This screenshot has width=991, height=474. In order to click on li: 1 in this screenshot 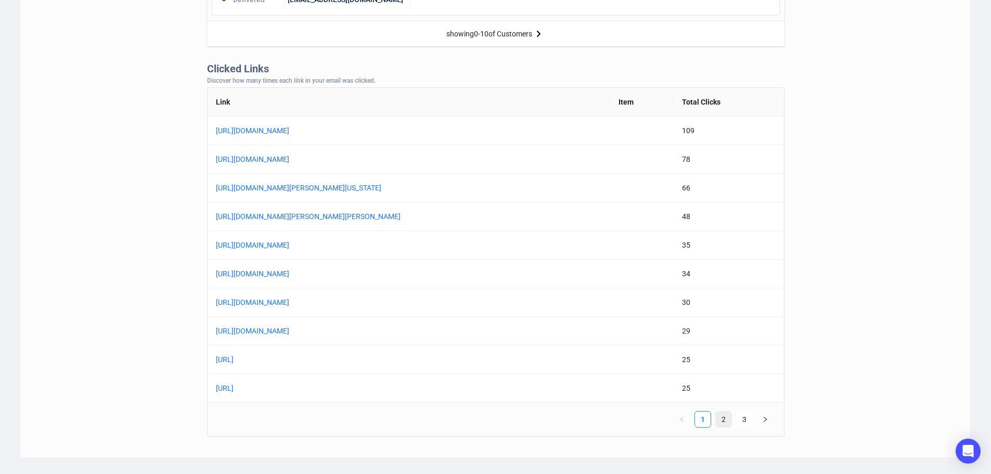, I will do `click(703, 419)`.